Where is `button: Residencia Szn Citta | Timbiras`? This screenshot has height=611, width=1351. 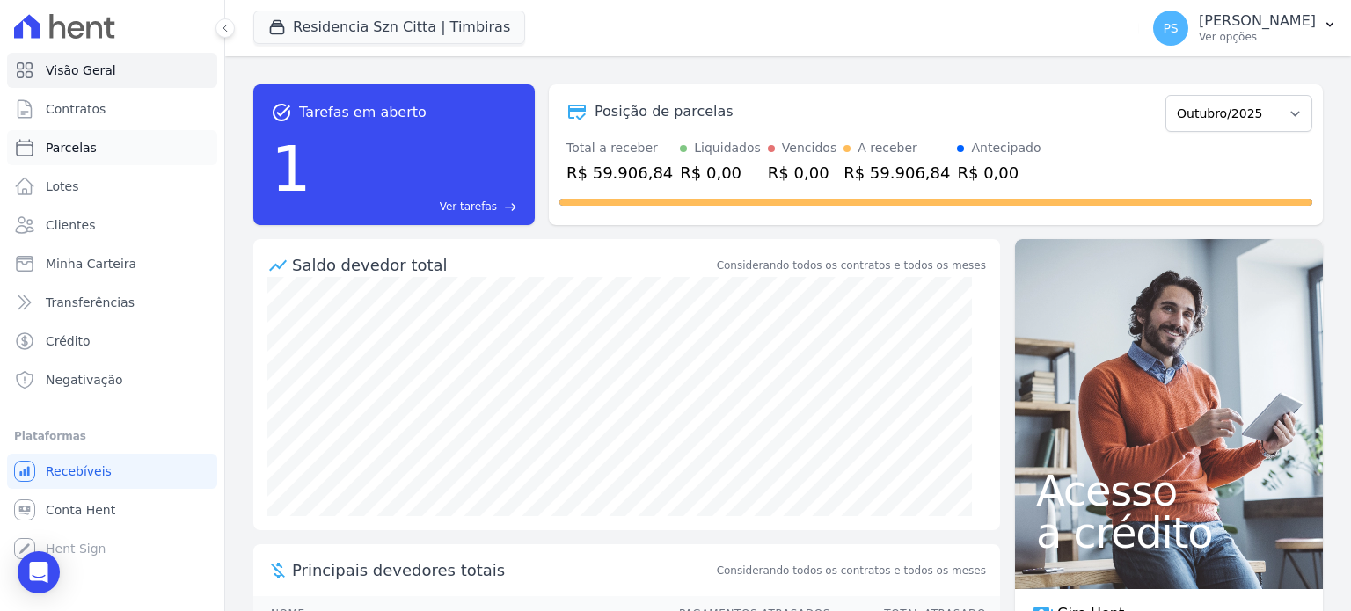
button: Residencia Szn Citta | Timbiras is located at coordinates (389, 27).